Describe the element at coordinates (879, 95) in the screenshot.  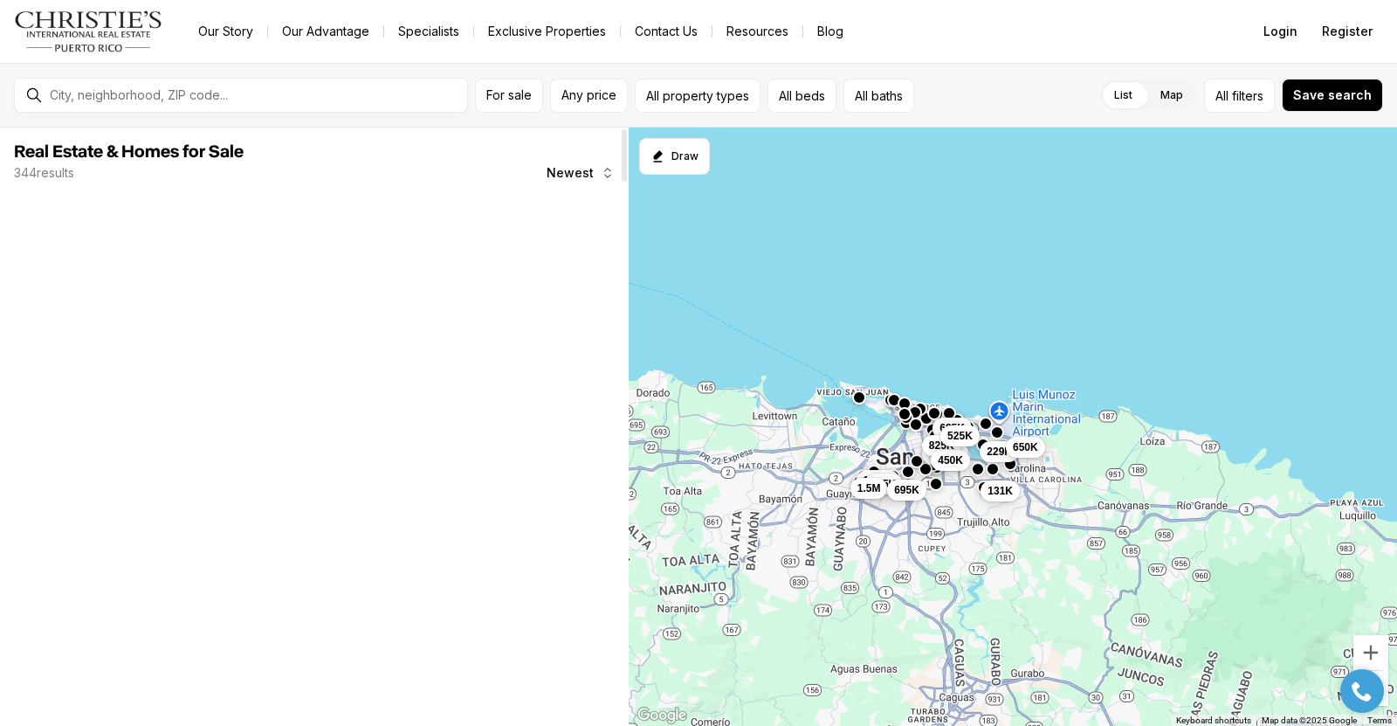
I see `button: All baths` at that location.